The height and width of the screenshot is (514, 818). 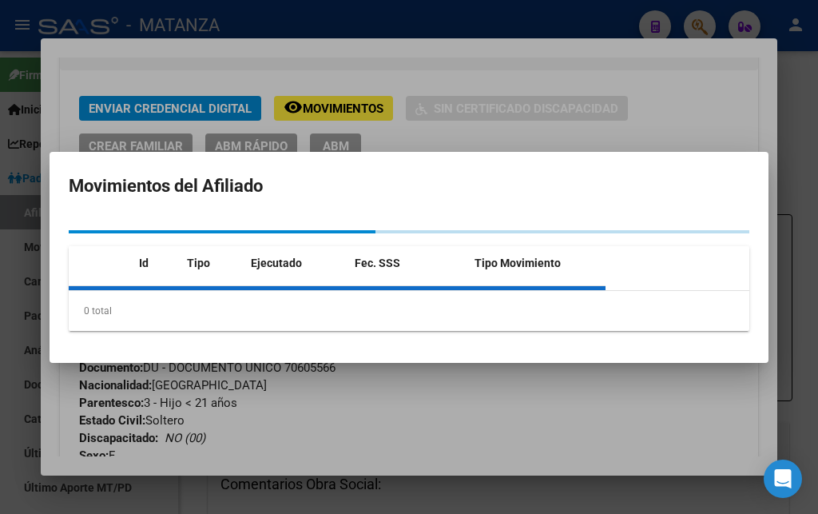 I want to click on span: Tipo, so click(x=198, y=263).